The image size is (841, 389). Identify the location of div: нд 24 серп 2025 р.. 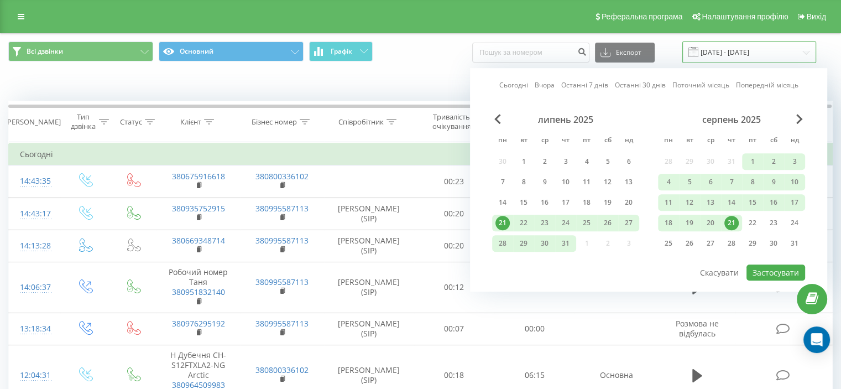
(795, 223).